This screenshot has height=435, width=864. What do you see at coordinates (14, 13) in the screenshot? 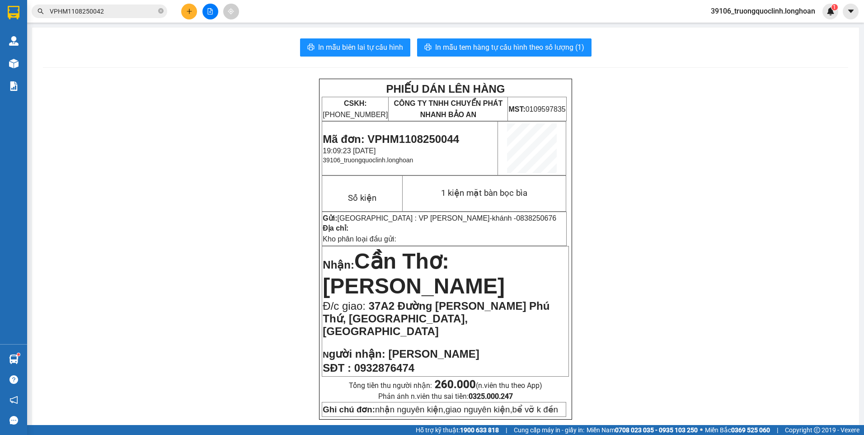
I see `img: logo-vxr` at bounding box center [14, 13].